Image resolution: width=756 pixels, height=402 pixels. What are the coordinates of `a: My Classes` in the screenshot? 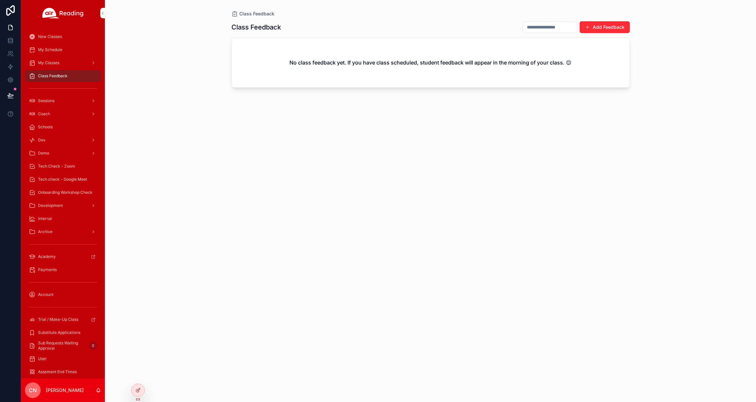 It's located at (63, 63).